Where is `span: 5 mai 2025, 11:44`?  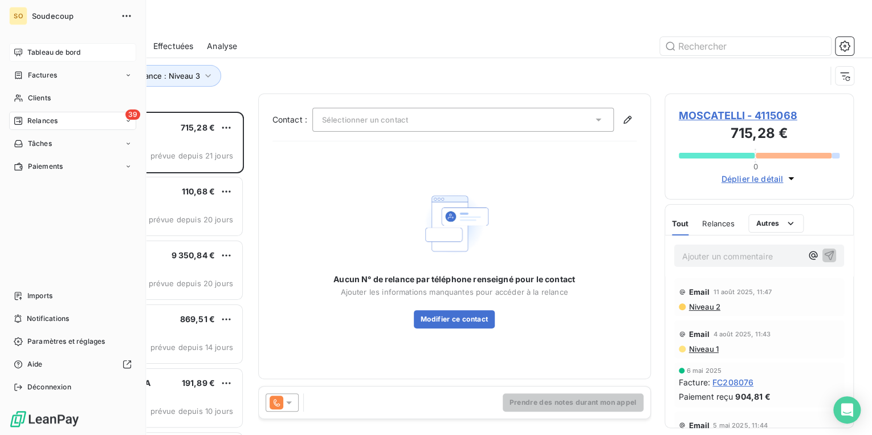
span: 5 mai 2025, 11:44 is located at coordinates (740, 425).